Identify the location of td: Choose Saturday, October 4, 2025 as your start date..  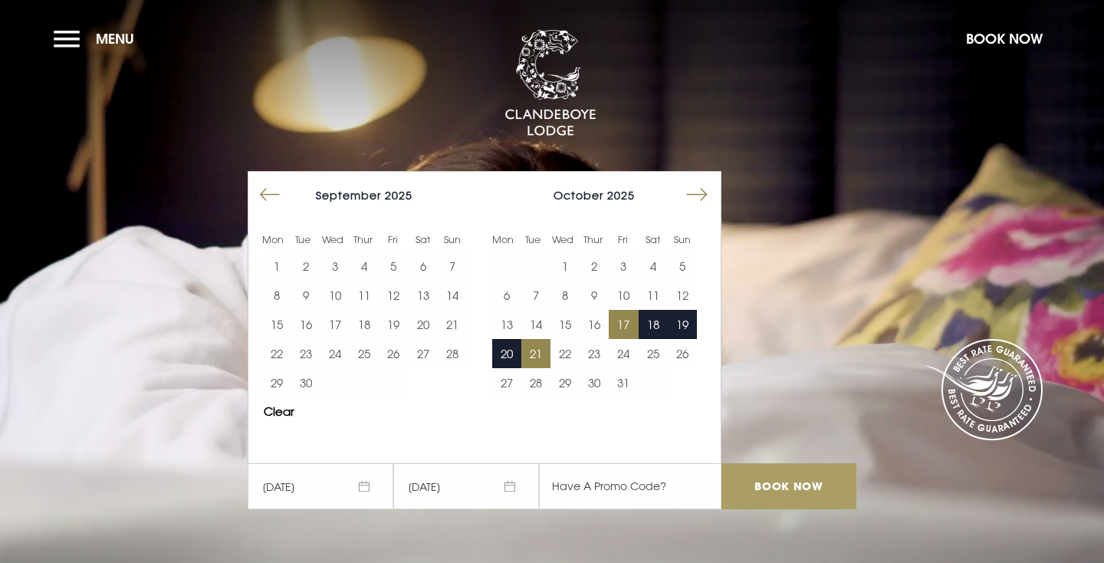
(653, 266).